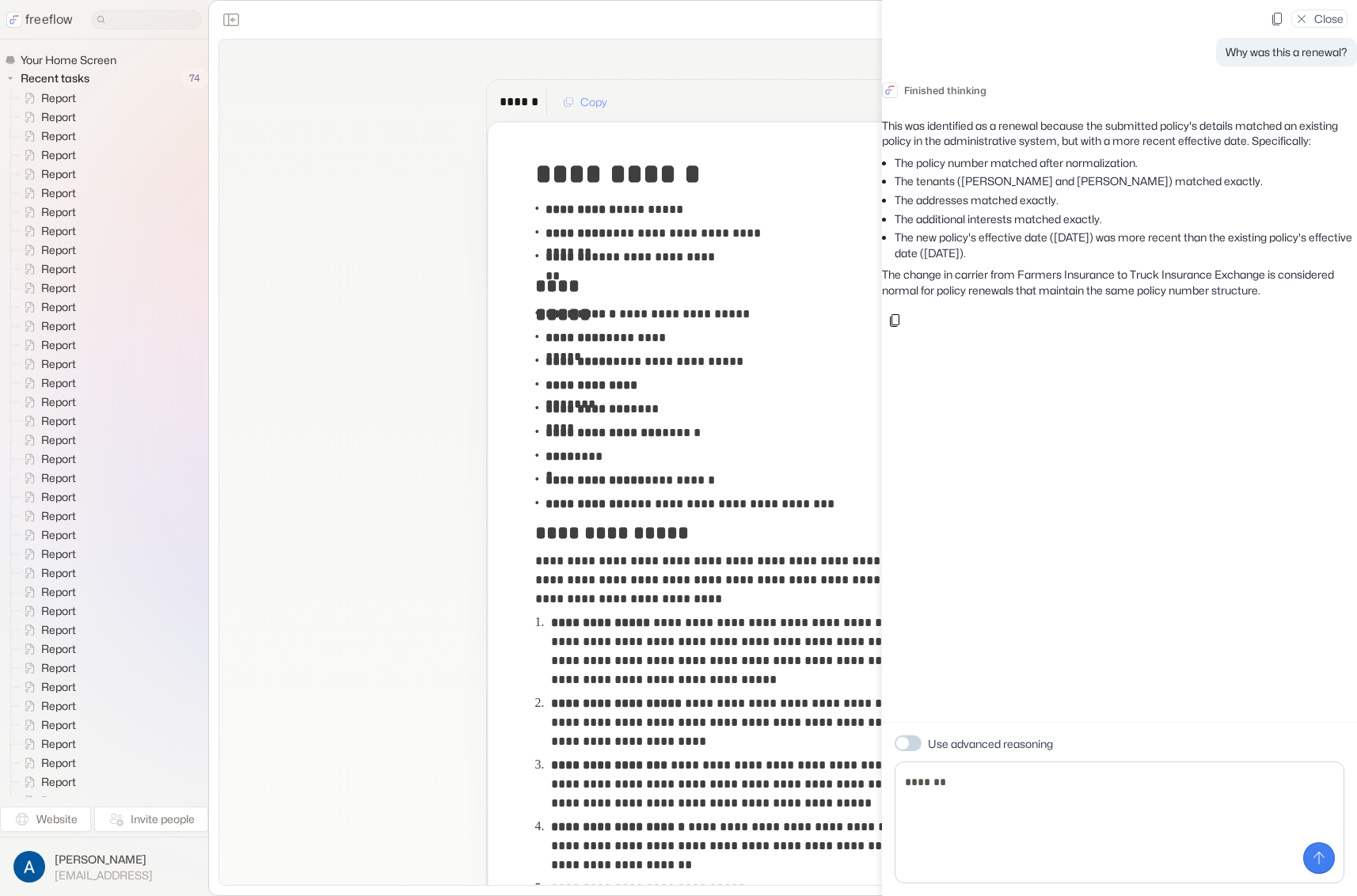 The width and height of the screenshot is (1357, 896). What do you see at coordinates (50, 79) in the screenshot?
I see `button: Recent tasks` at bounding box center [50, 79].